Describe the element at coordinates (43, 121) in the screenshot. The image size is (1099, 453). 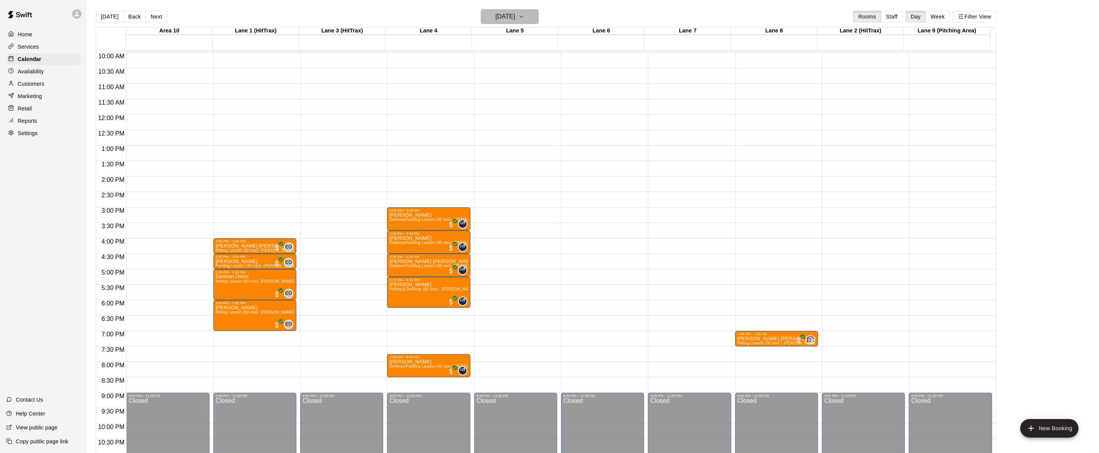
I see `div: Reports` at that location.